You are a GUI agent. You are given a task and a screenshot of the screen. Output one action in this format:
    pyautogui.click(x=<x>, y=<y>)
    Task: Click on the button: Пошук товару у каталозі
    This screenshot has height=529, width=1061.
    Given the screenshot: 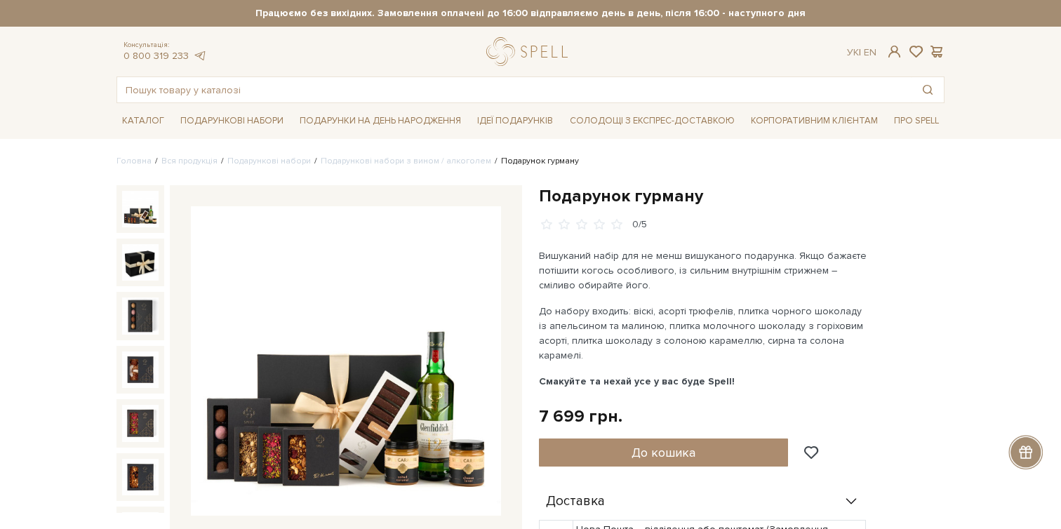 What is the action you would take?
    pyautogui.click(x=928, y=90)
    